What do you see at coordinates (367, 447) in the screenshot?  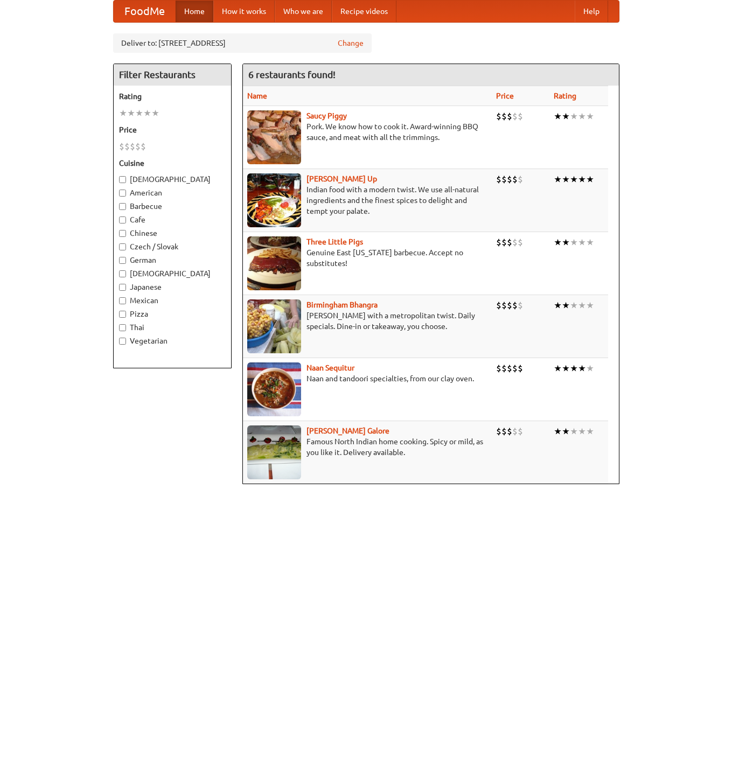 I see `p: Famous North Indian home cooking. Spicy or mild, as you like it. Delivery available.` at bounding box center [367, 447].